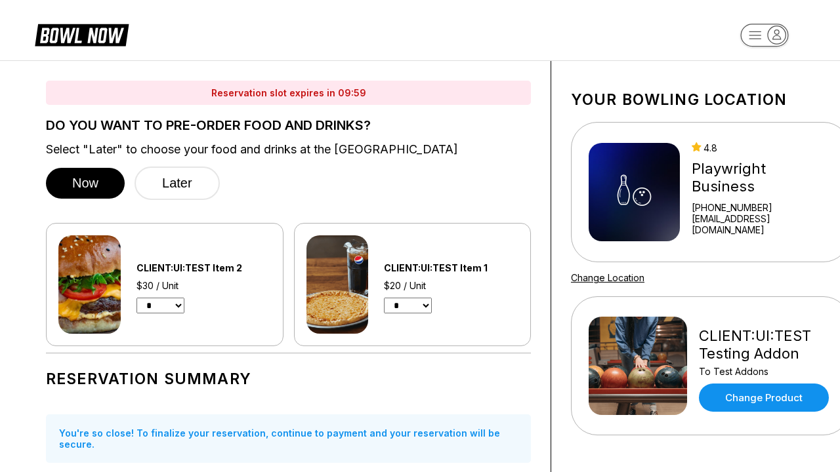 Image resolution: width=840 pixels, height=472 pixels. I want to click on div: Playwright Business, so click(762, 178).